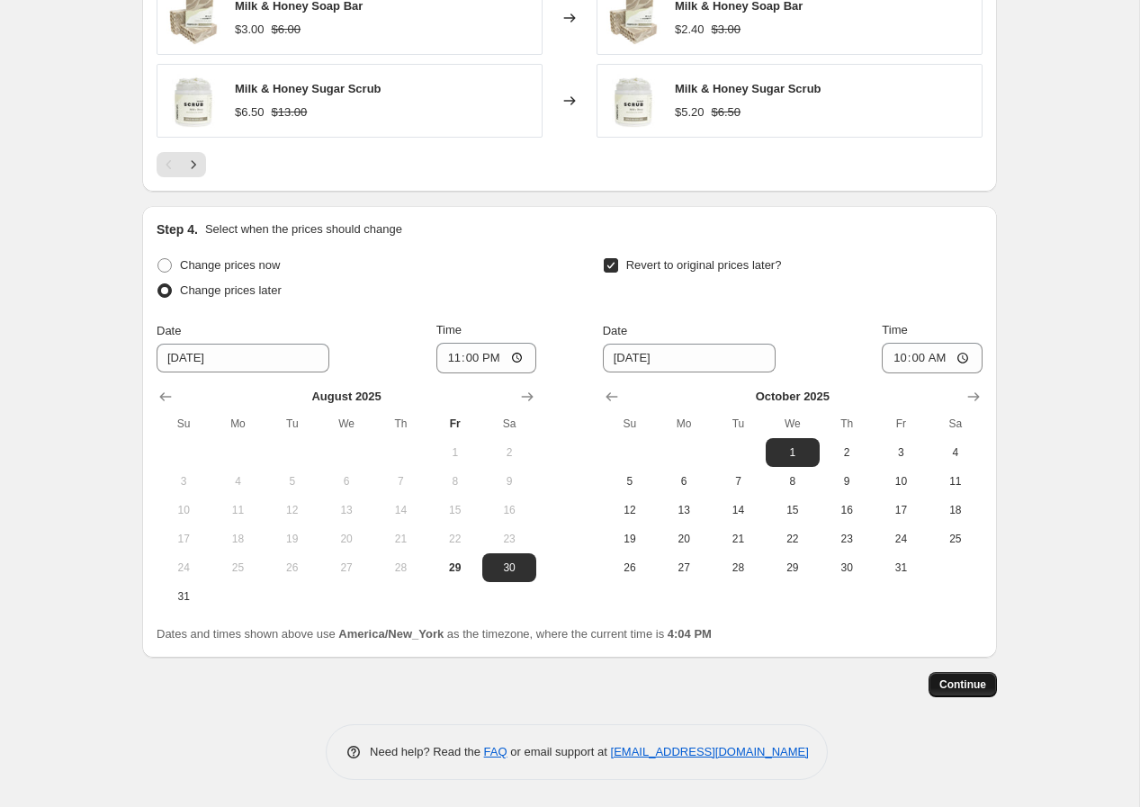  I want to click on button: Sunday August 3 2025, so click(184, 481).